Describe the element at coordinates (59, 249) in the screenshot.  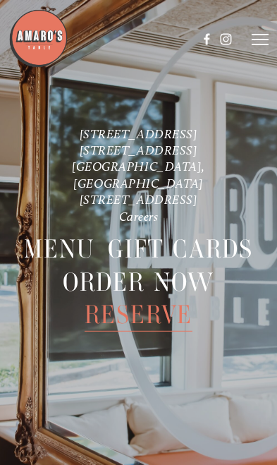
I see `span: Menu` at that location.